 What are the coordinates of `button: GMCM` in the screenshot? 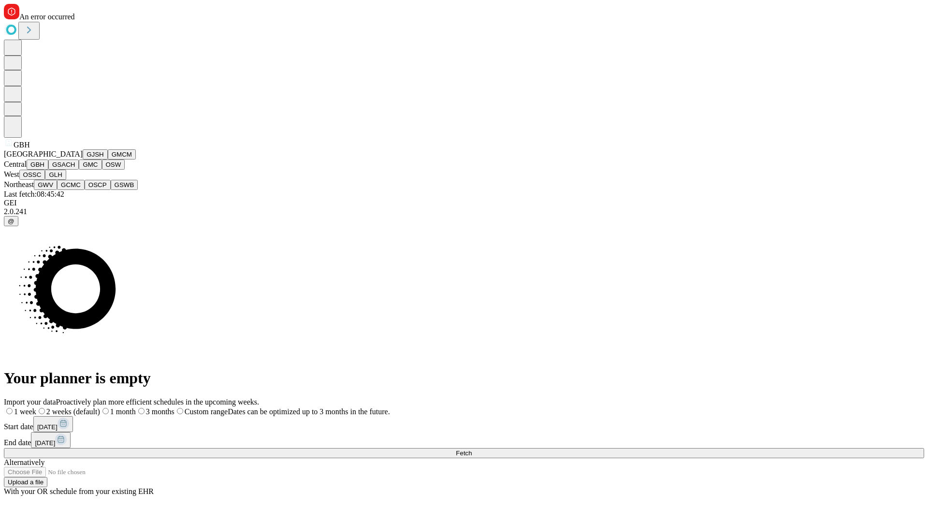 It's located at (122, 154).